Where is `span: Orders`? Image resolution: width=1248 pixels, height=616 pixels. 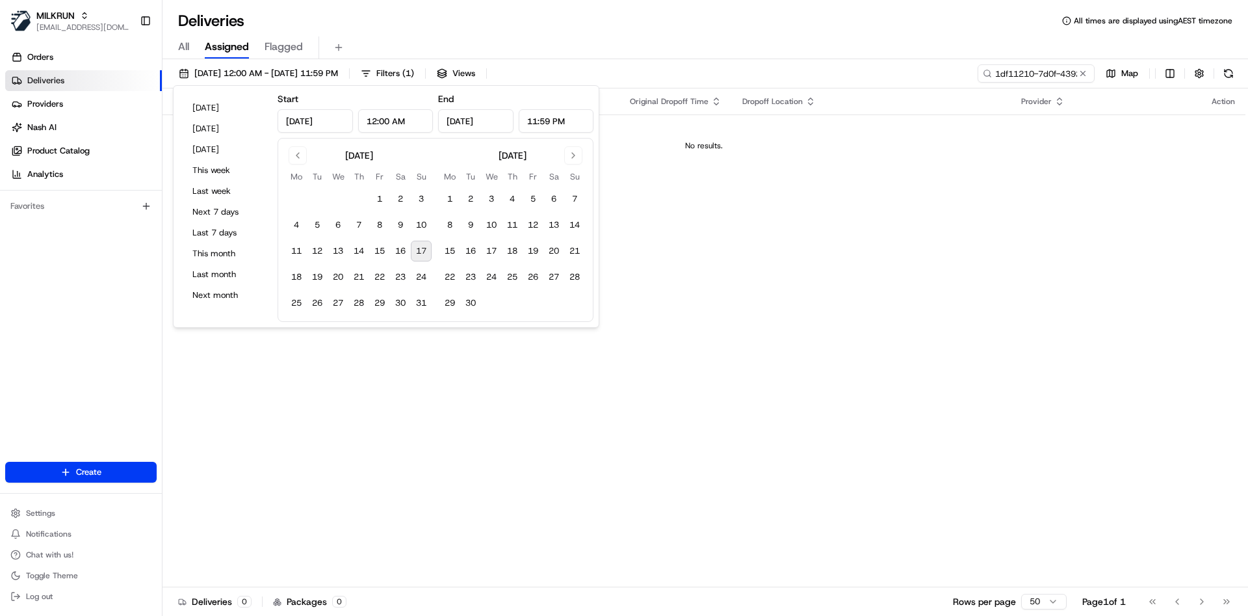 span: Orders is located at coordinates (40, 57).